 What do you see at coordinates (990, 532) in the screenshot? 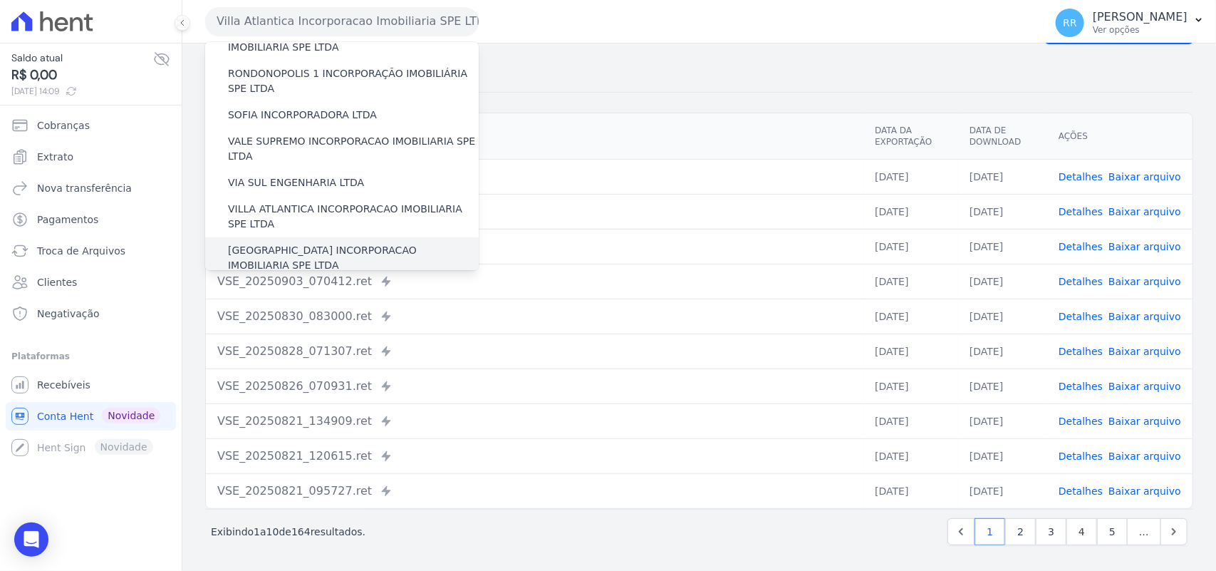
I see `a: 1` at bounding box center [990, 532].